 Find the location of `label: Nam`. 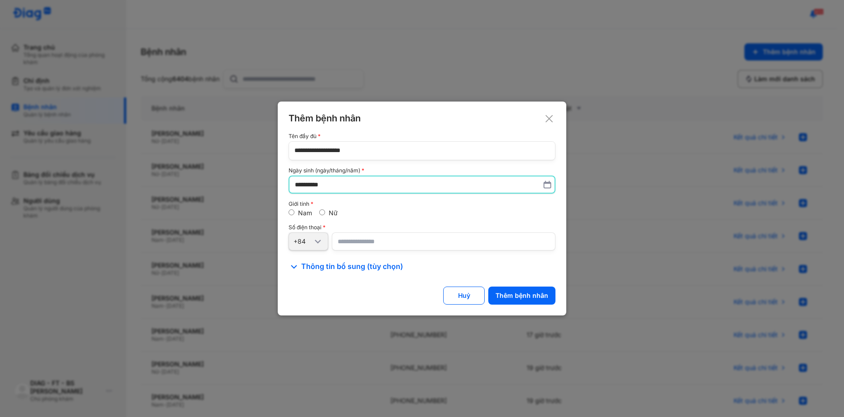

label: Nam is located at coordinates (305, 212).